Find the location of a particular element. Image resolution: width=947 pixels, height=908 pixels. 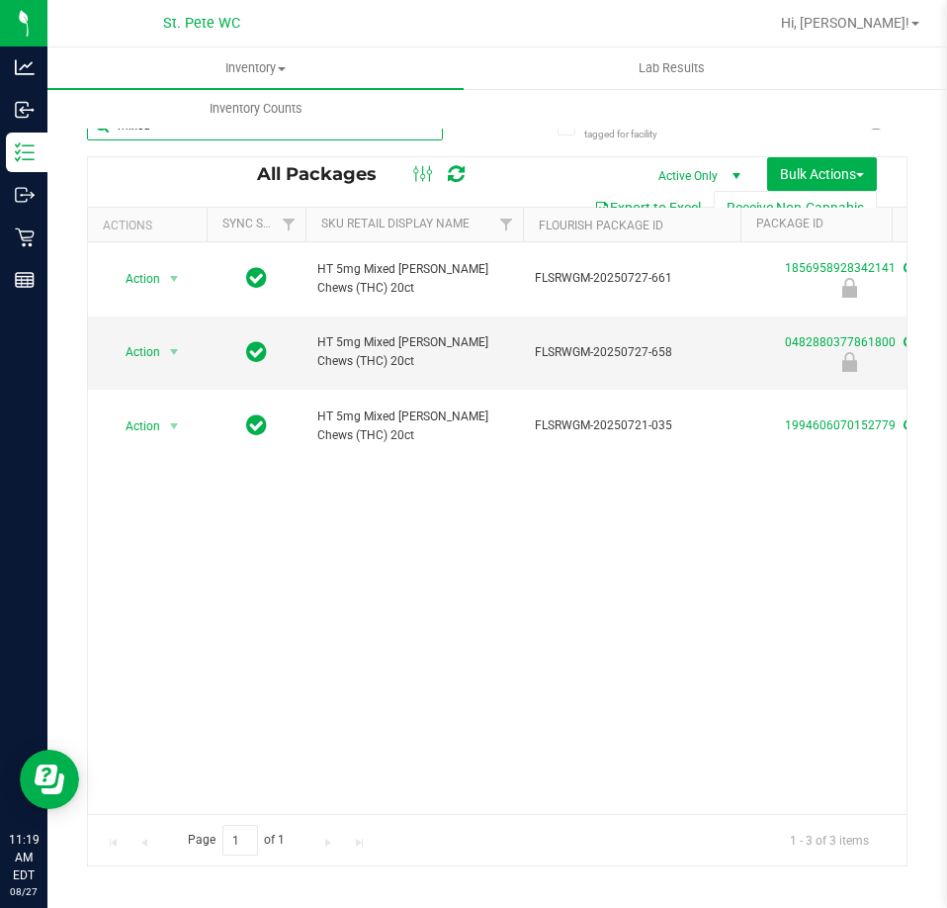

span: FLSRWGM-20250727-661 is located at coordinates (632, 278).